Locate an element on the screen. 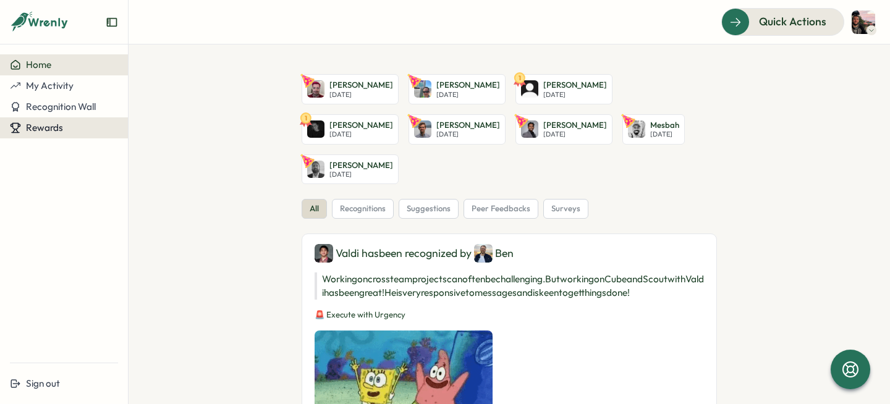 The height and width of the screenshot is (404, 890). button: Ryan O'Neill is located at coordinates (863, 22).